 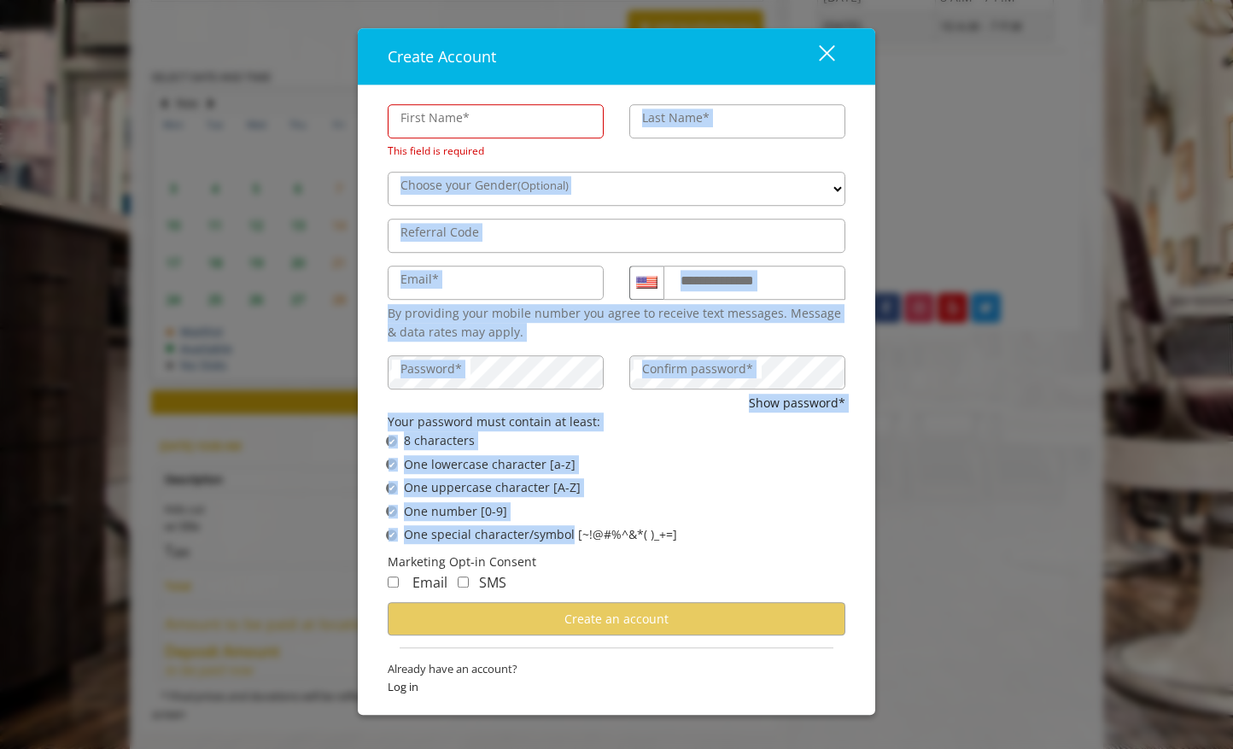 I want to click on input: ConfirmPassword, so click(x=737, y=372).